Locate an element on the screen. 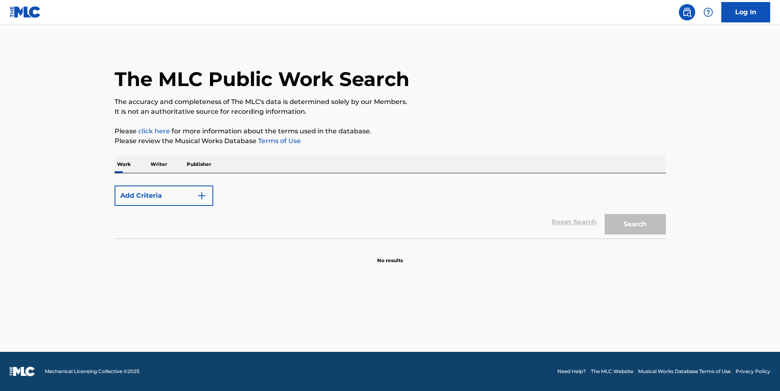 This screenshot has width=780, height=391. a: Musical Works Database Terms of Use is located at coordinates (684, 371).